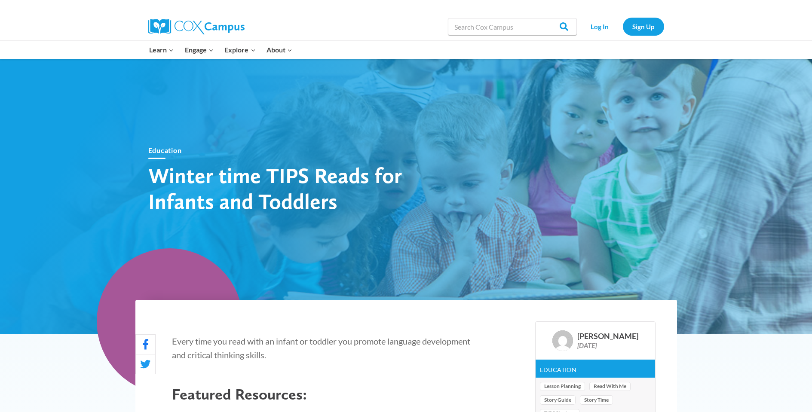 The width and height of the screenshot is (812, 412). I want to click on img: Cox Campus, so click(196, 27).